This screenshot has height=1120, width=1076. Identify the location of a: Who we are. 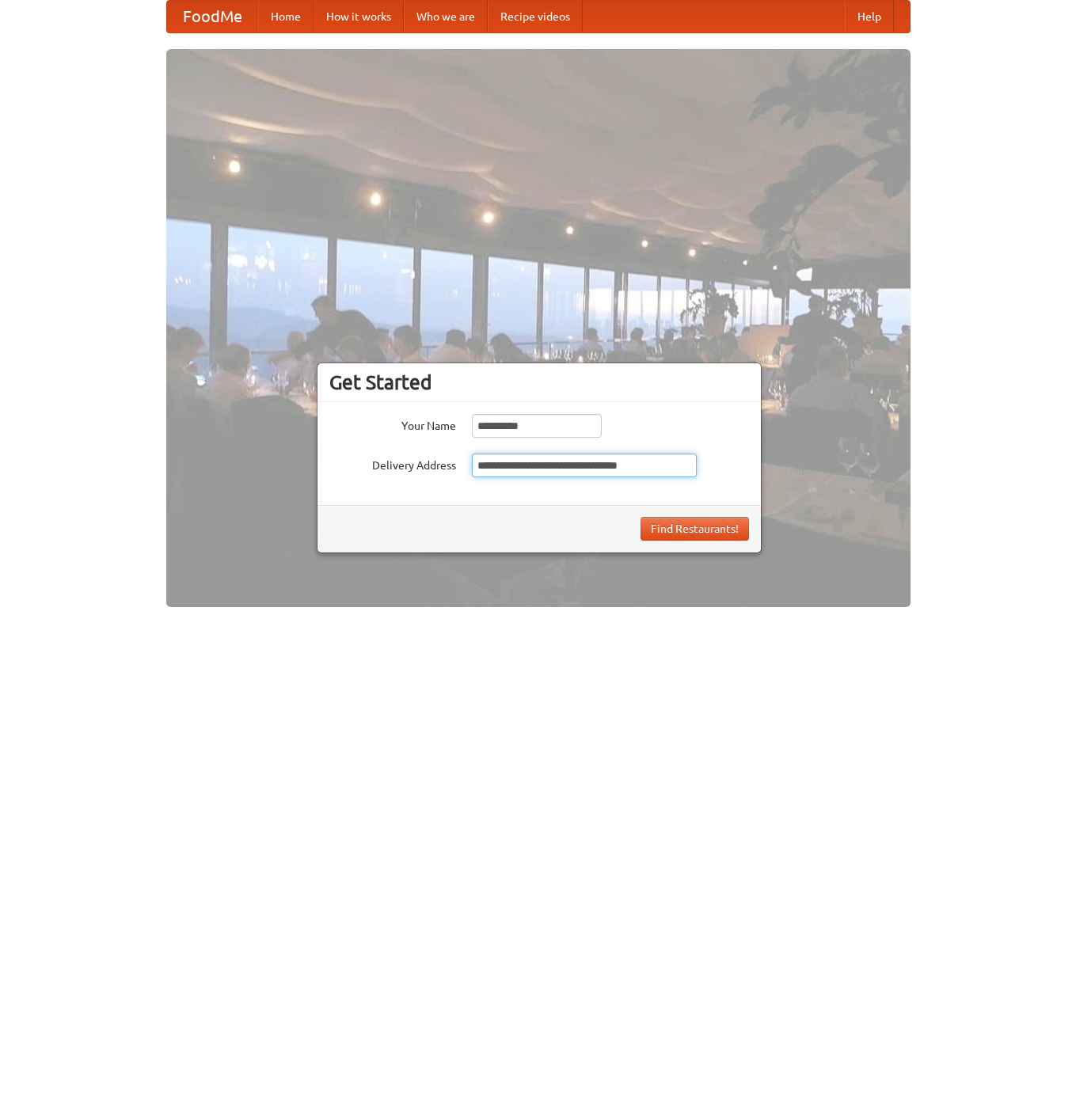
(446, 16).